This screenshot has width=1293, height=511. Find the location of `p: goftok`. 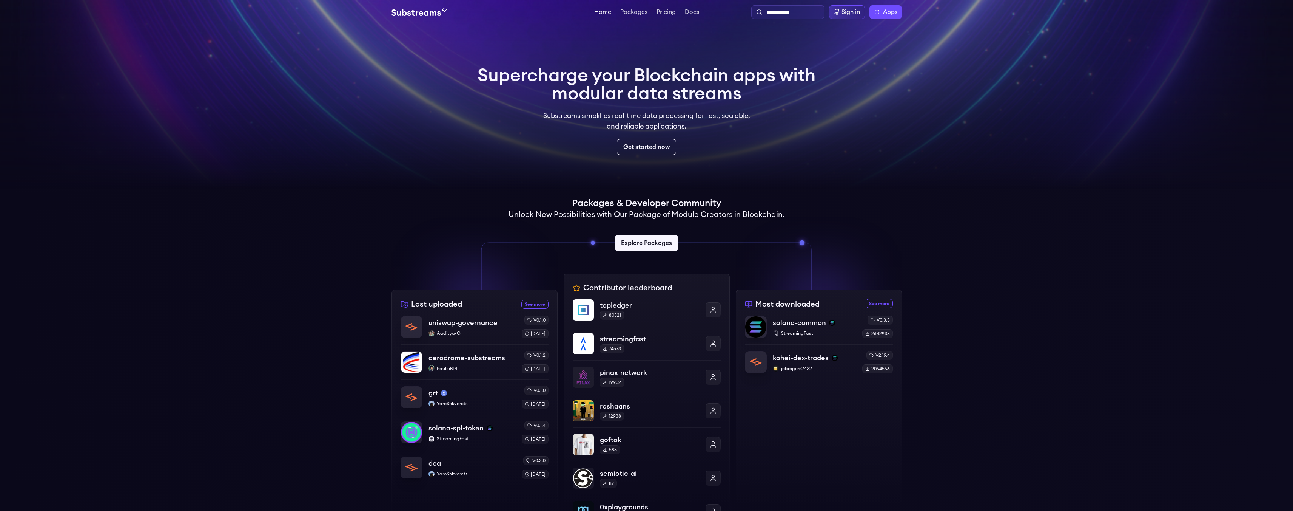

p: goftok is located at coordinates (650, 440).